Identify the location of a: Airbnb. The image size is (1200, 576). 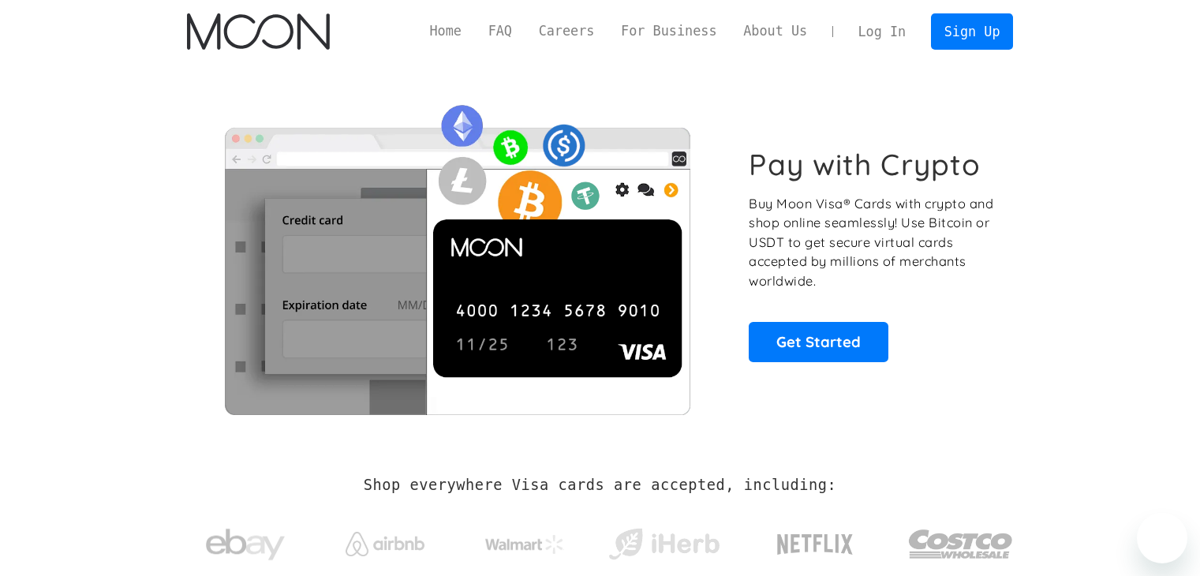
(384, 540).